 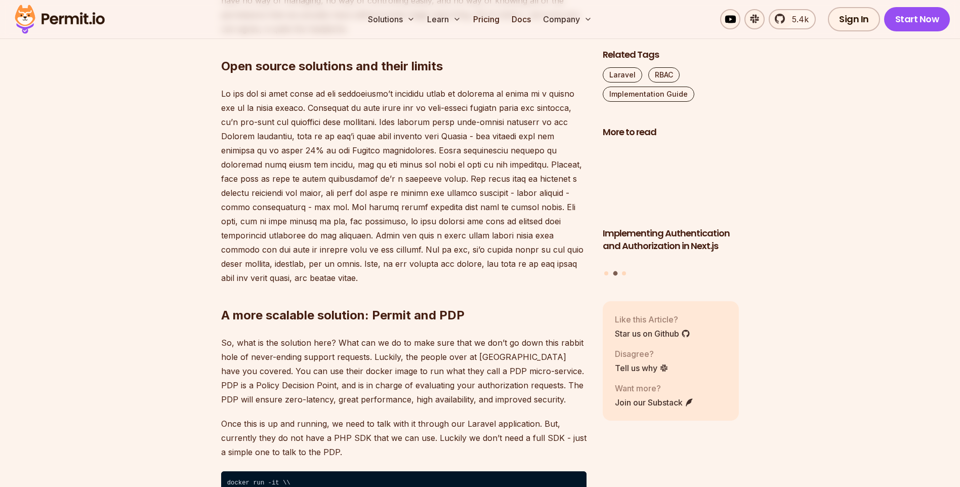 I want to click on a: Star us on Github, so click(x=652, y=333).